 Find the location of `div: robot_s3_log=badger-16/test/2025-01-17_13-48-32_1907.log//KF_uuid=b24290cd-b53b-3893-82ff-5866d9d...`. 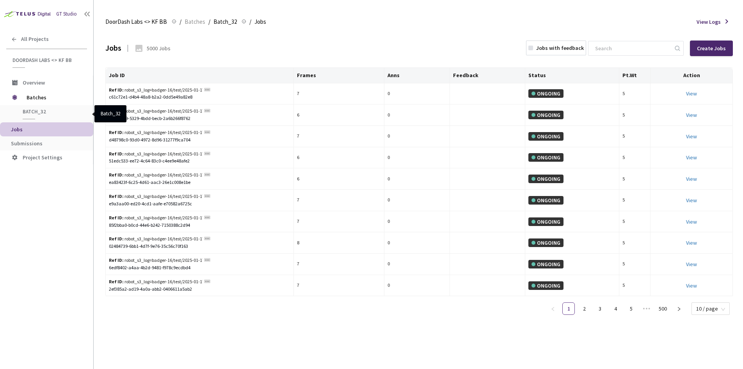

div: robot_s3_log=badger-16/test/2025-01-17_13-48-32_1907.log//KF_uuid=b24290cd-b53b-3893-82ff-5866d9d... is located at coordinates (156, 111).